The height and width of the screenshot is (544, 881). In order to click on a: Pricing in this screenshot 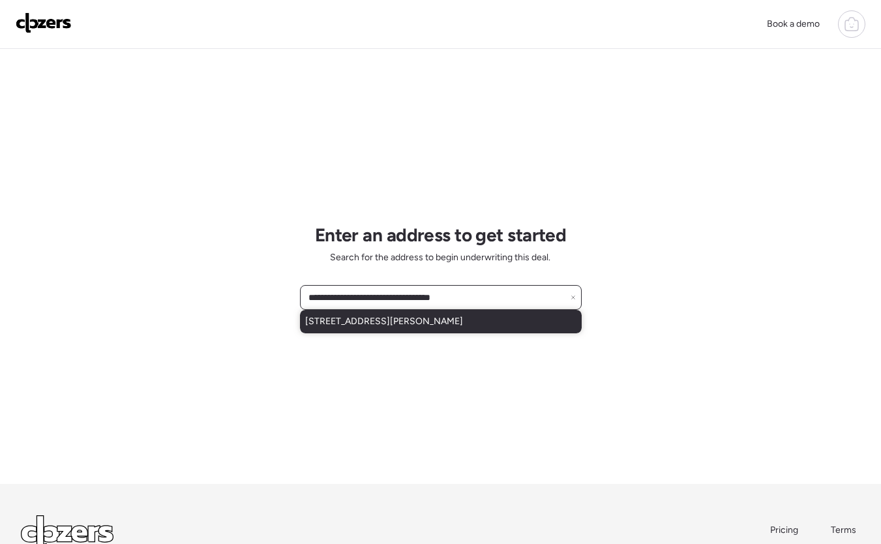, I will do `click(785, 530)`.